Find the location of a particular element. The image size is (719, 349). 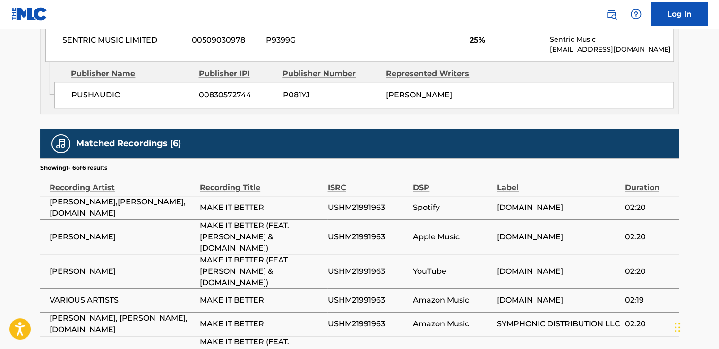

div: Represented Writers is located at coordinates (434, 74).